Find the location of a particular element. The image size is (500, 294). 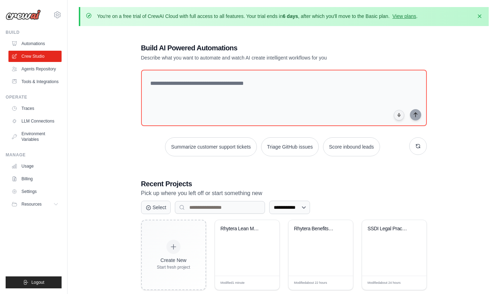

a: LLM Connections is located at coordinates (35, 121).